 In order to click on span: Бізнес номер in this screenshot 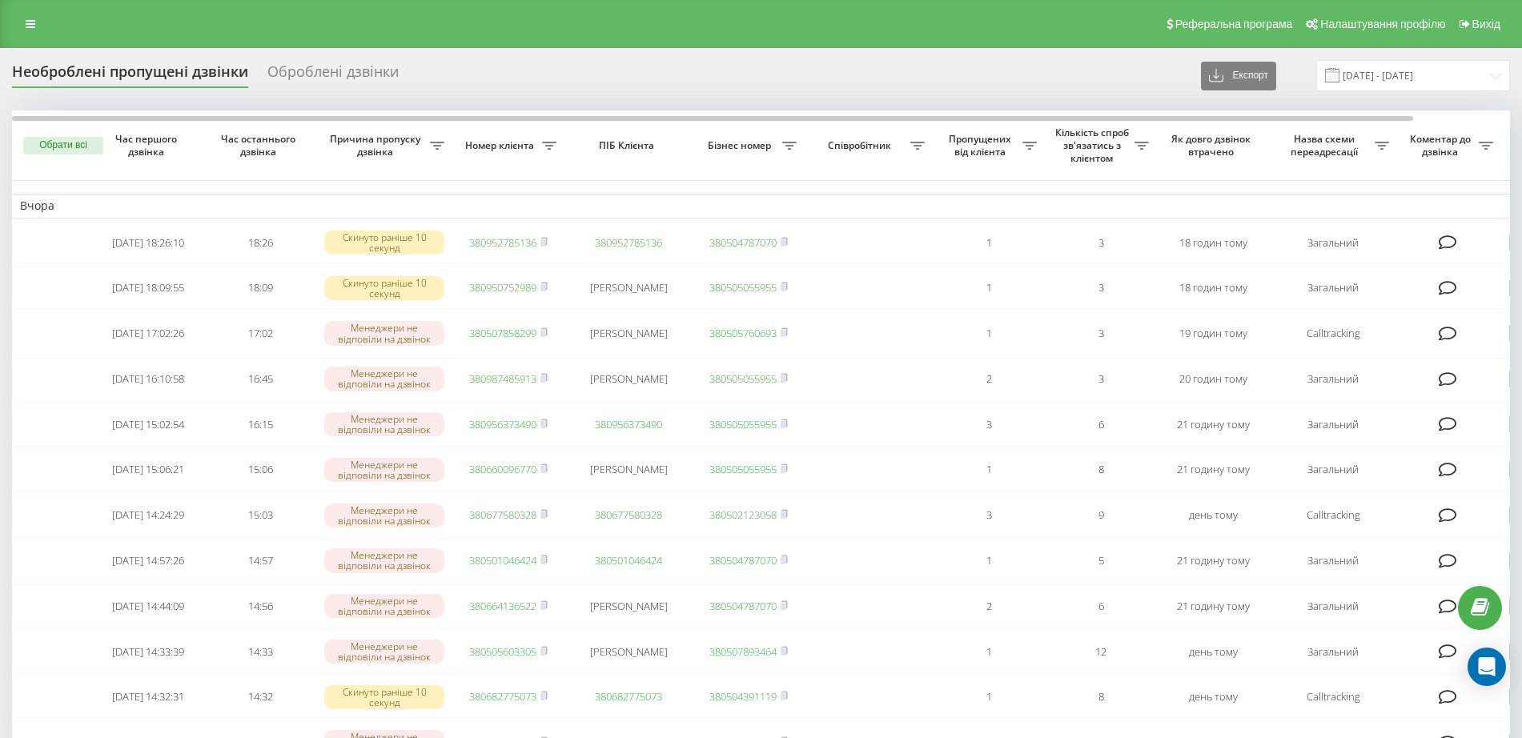, I will do `click(741, 146)`.